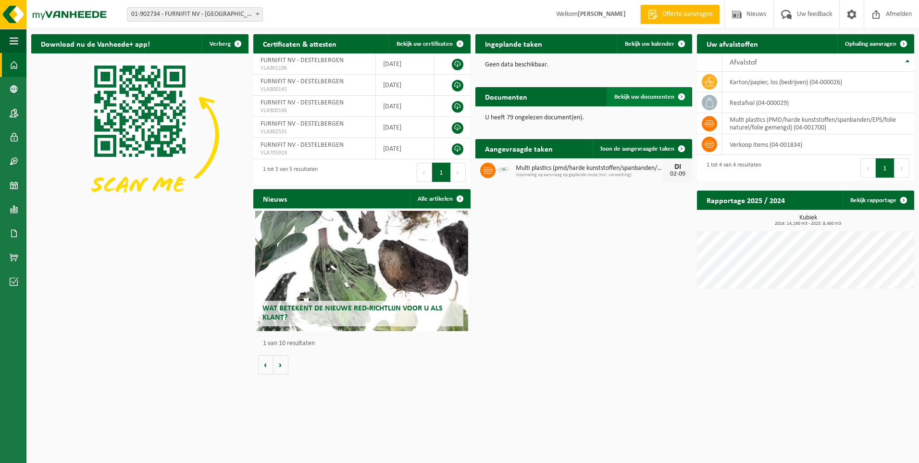 The height and width of the screenshot is (463, 919). I want to click on span: 01-902734 - FURNIFIT NV - DESTELBERGEN, so click(195, 14).